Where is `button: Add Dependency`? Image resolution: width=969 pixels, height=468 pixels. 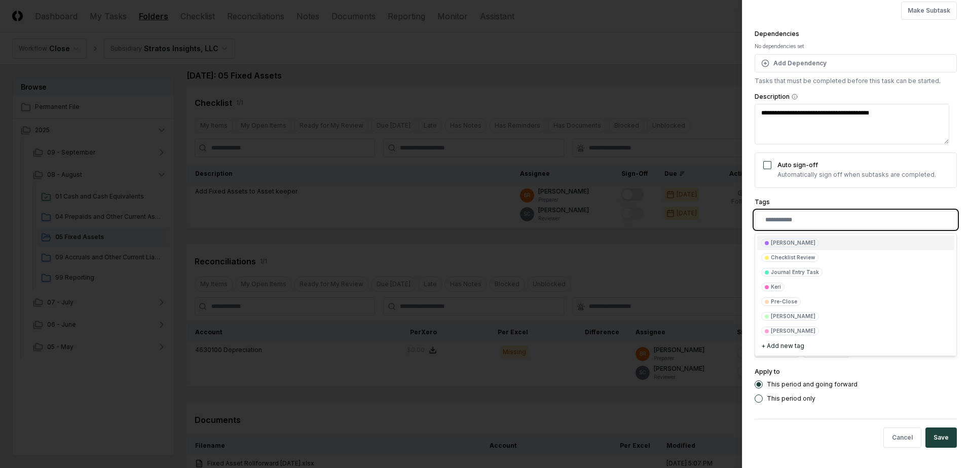 button: Add Dependency is located at coordinates (855, 63).